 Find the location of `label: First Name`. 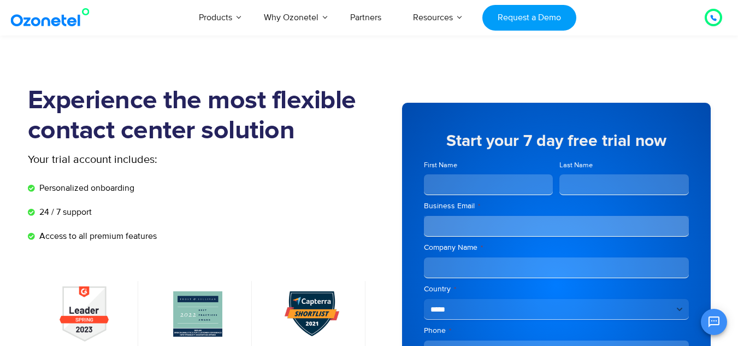

label: First Name is located at coordinates (488, 165).